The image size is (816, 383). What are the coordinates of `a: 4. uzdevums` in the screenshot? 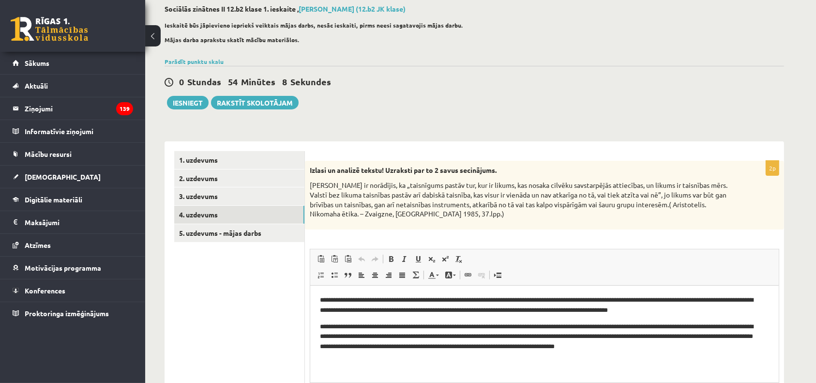 It's located at (239, 214).